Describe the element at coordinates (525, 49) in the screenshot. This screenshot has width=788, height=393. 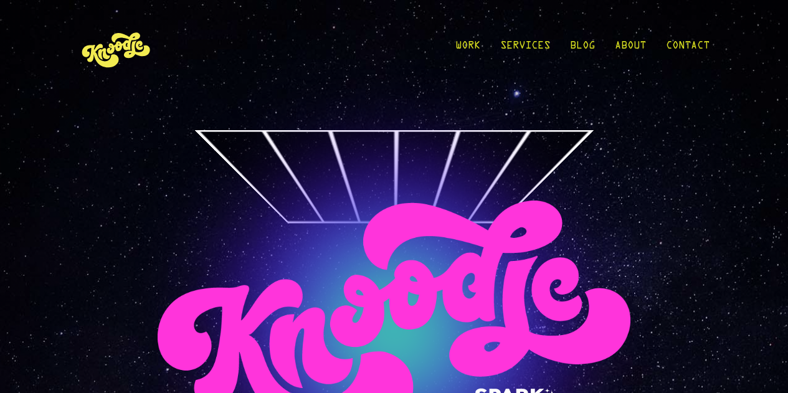
I see `a: Services` at that location.